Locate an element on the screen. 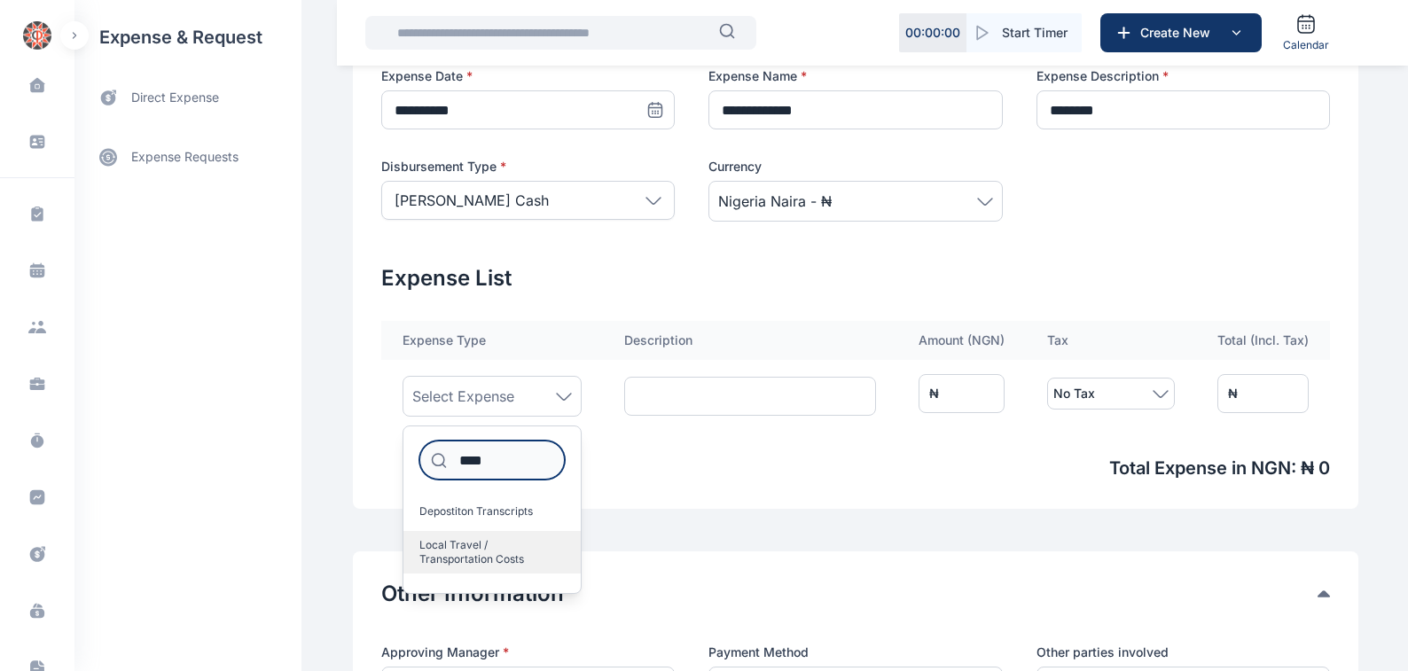 The height and width of the screenshot is (671, 1408). span: Total Expense in NGN : ₦ 0 is located at coordinates (856, 468).